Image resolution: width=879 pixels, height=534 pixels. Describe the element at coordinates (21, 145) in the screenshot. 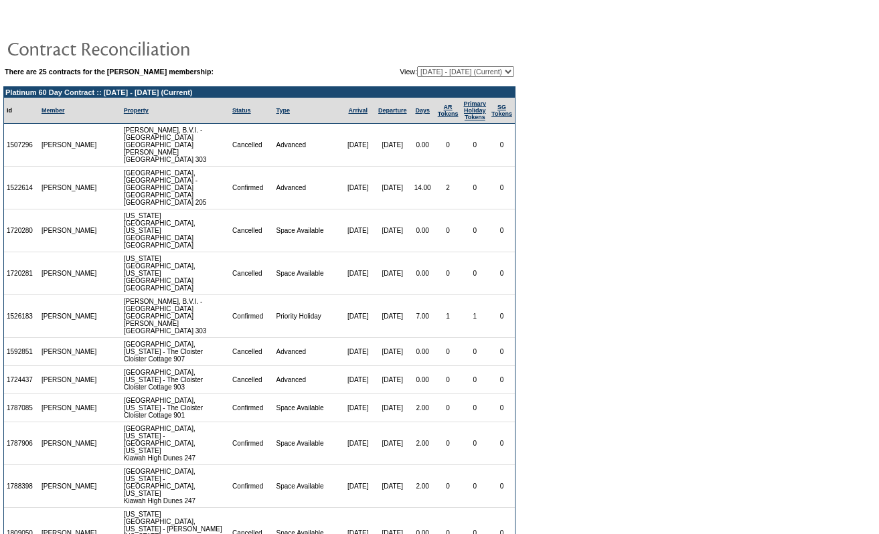

I see `td: 1507296` at that location.